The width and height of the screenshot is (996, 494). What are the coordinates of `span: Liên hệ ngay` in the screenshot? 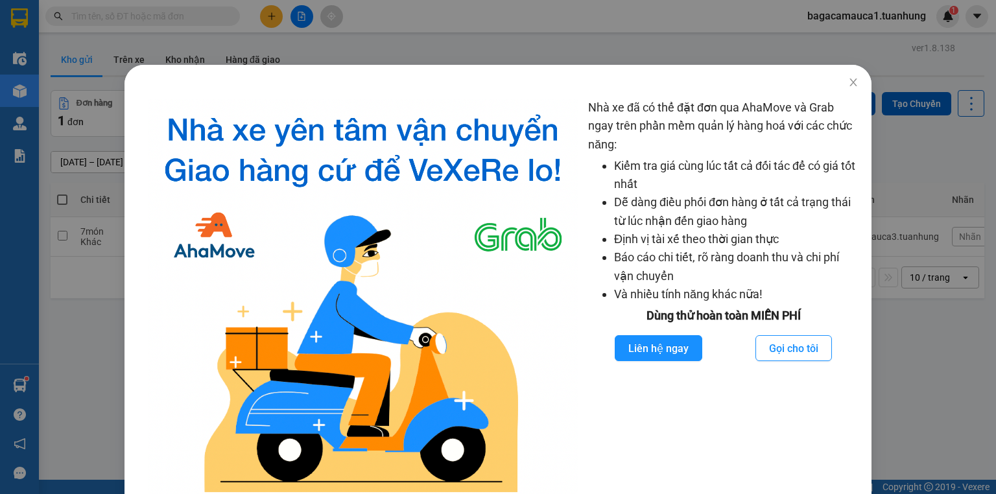 It's located at (658, 348).